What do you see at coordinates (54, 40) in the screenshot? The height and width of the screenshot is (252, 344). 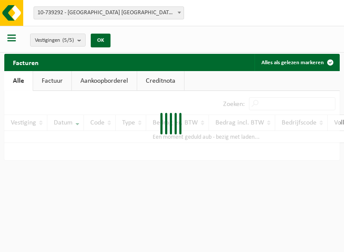 I see `span: Vestigingen` at bounding box center [54, 40].